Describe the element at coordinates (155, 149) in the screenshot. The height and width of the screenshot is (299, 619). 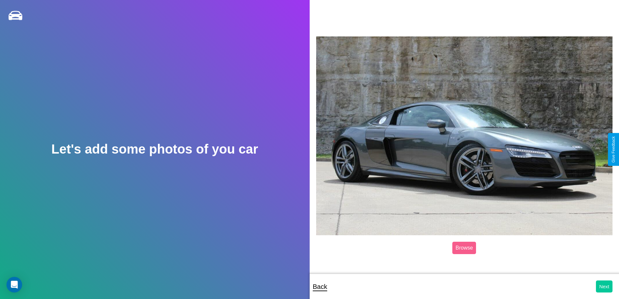
I see `h2: Let's add some photos of you car` at that location.